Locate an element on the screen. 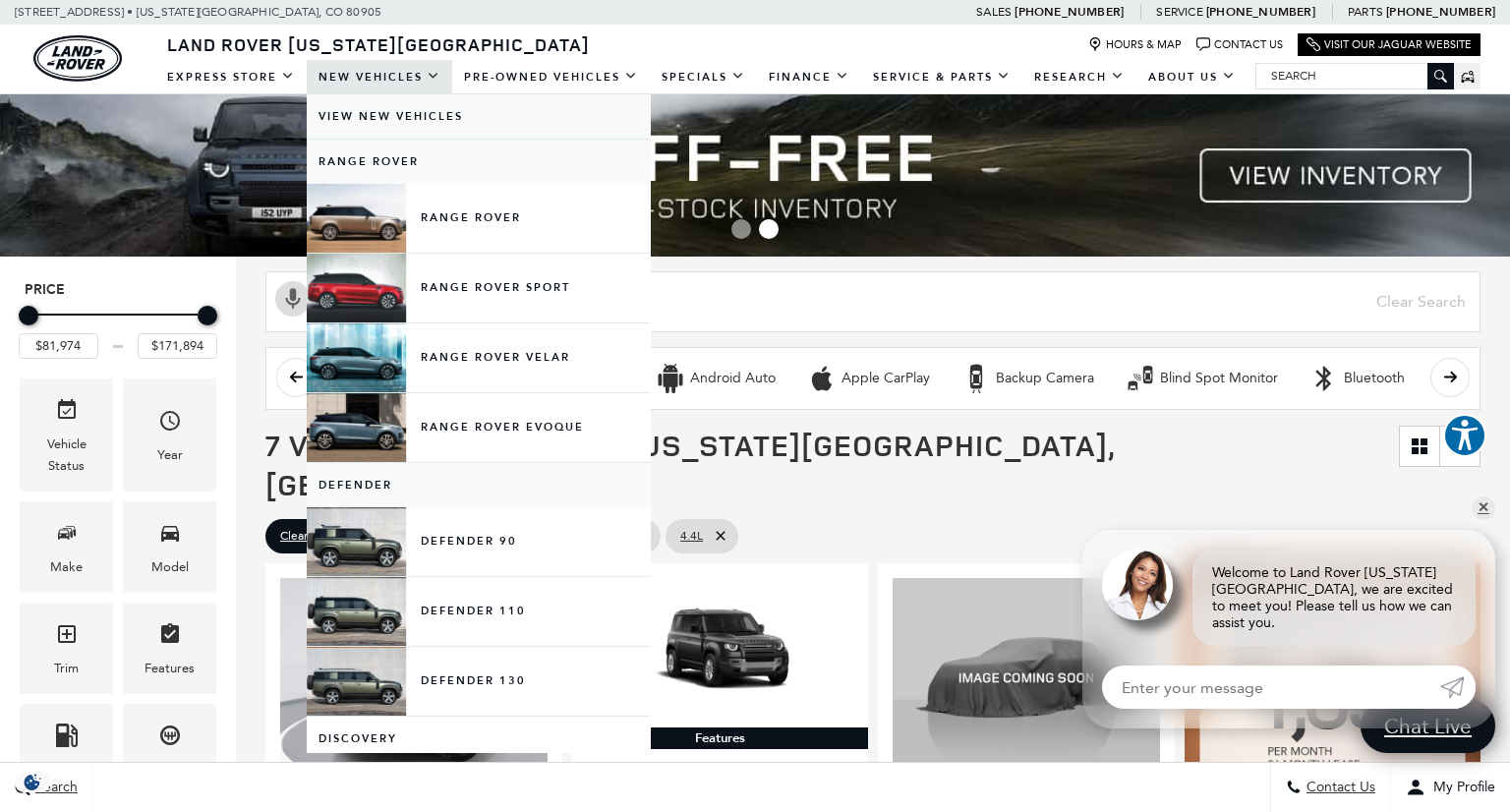  a: Research is located at coordinates (1080, 77).